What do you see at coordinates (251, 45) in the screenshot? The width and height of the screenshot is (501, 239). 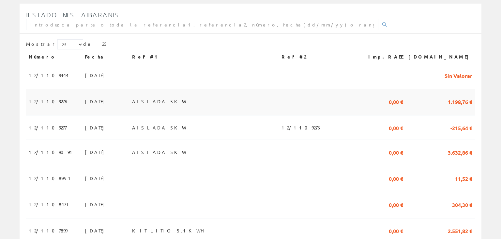 I see `div: de 25` at bounding box center [251, 45].